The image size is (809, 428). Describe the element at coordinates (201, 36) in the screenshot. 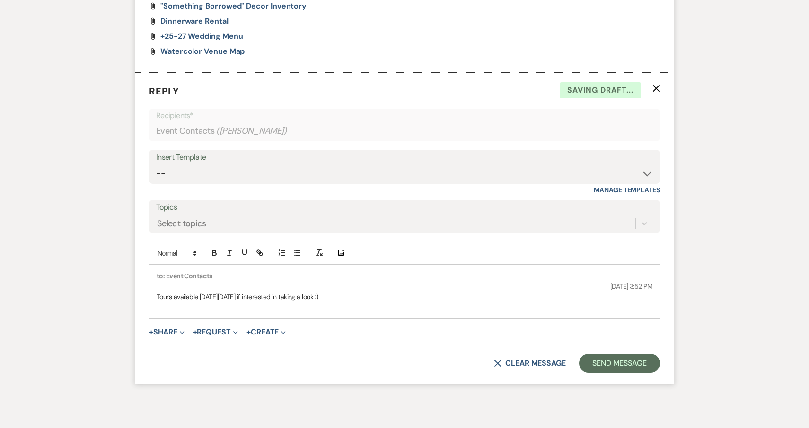

I see `span: +25-27 Wedding Menu` at that location.